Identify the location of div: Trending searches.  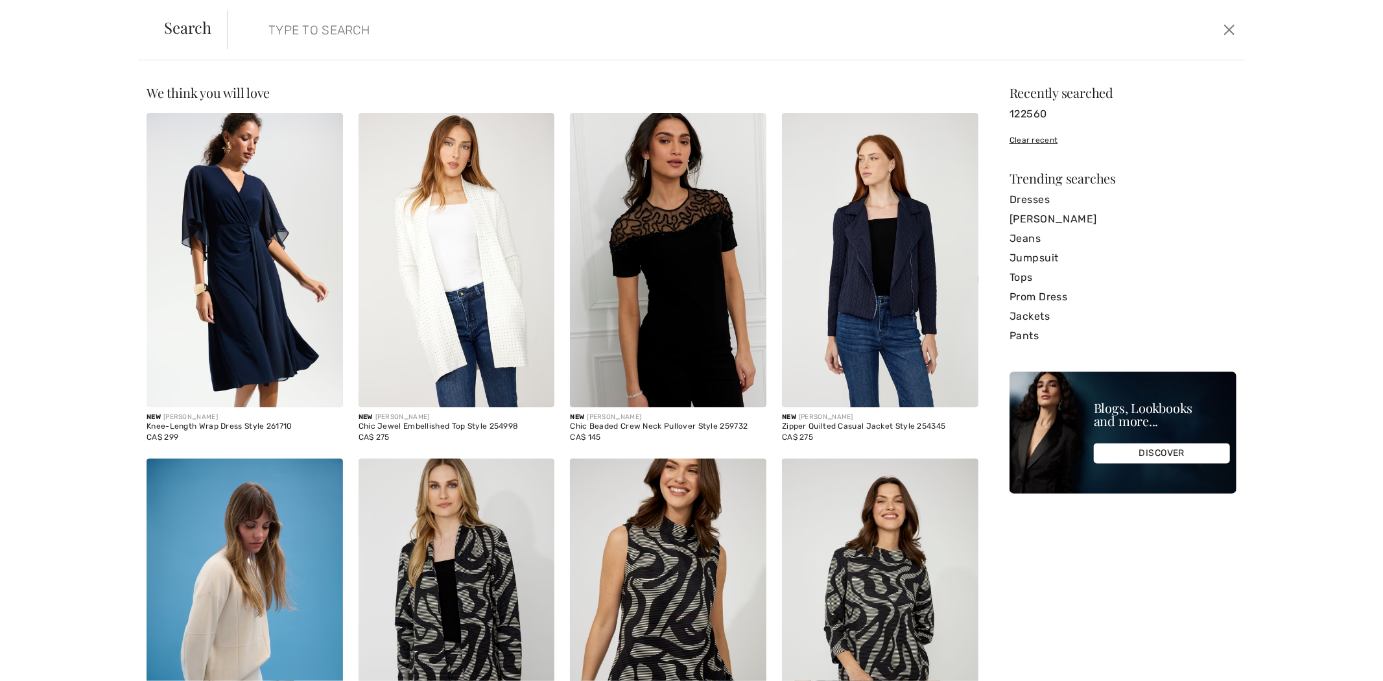
(1123, 178).